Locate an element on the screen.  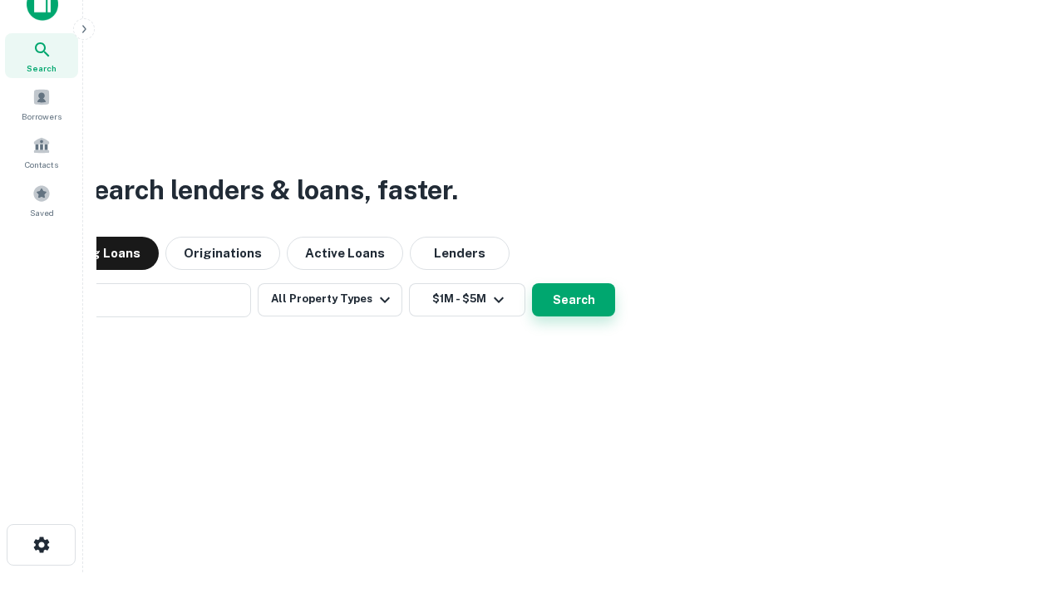
button: $1M - $5M is located at coordinates (467, 300).